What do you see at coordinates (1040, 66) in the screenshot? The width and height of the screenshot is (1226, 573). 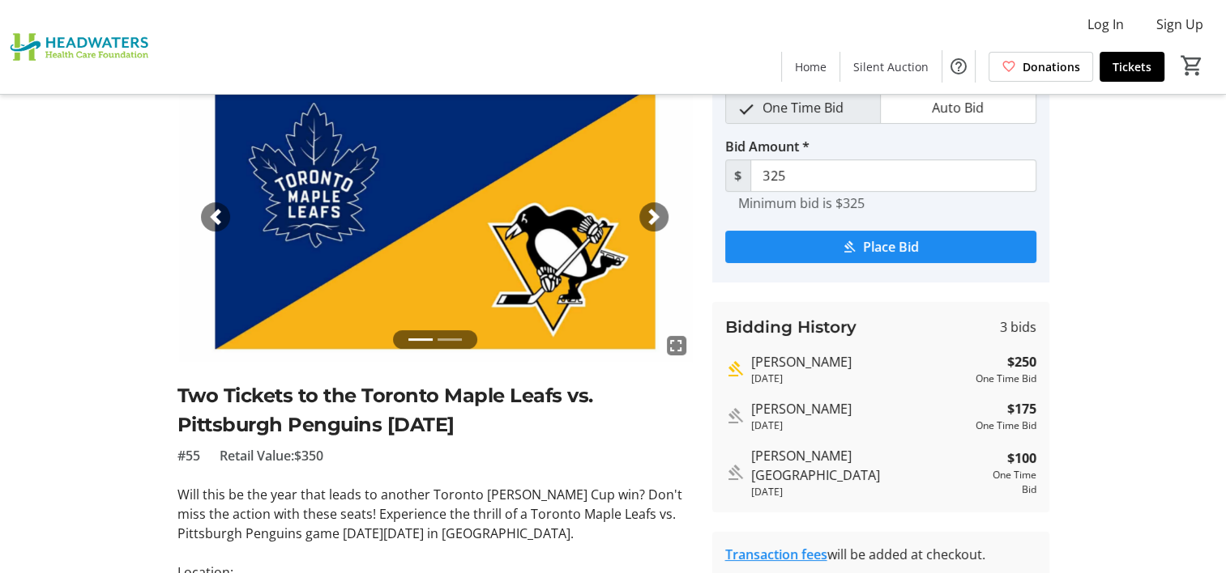 I see `a: Donations` at bounding box center [1040, 66].